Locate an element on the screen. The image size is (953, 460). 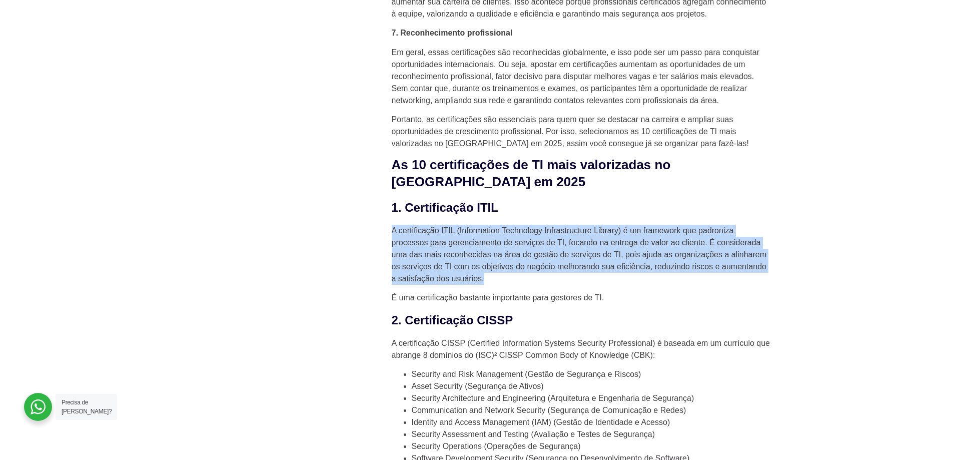
p: Em geral, essas certificações são reconhecidas globalmente, e isso pode ser um passo para conquis... is located at coordinates (582, 77).